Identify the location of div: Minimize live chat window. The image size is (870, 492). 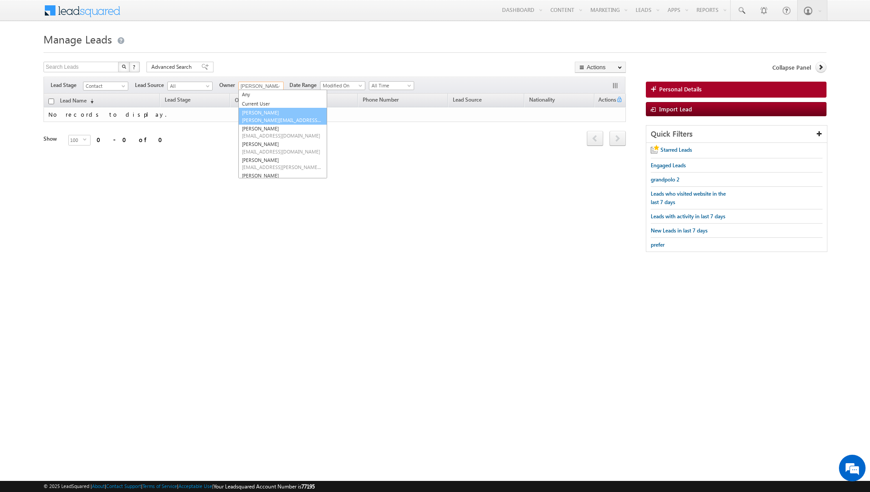
(156, 15).